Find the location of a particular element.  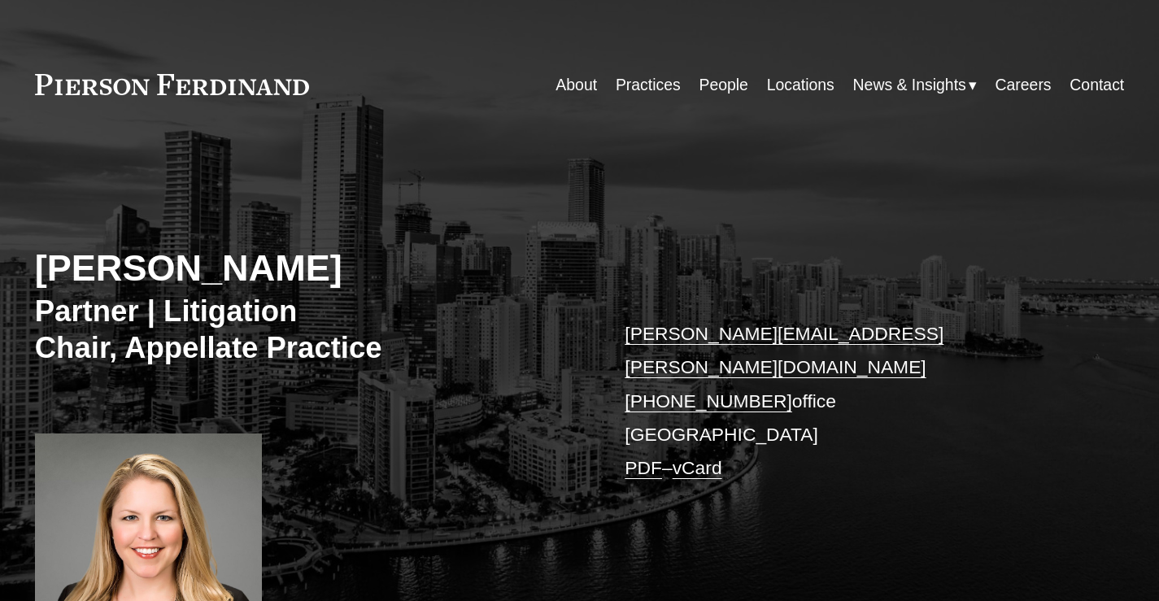

a: People is located at coordinates (723, 85).